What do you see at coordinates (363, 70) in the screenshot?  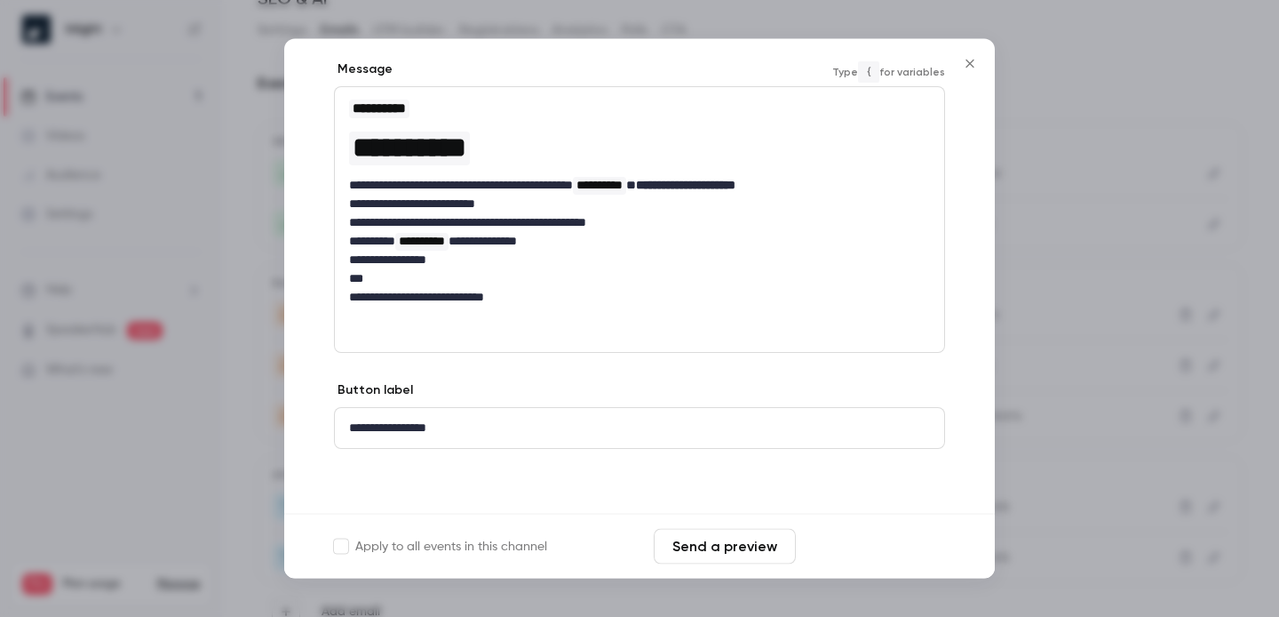 I see `label: Message` at bounding box center [363, 70].